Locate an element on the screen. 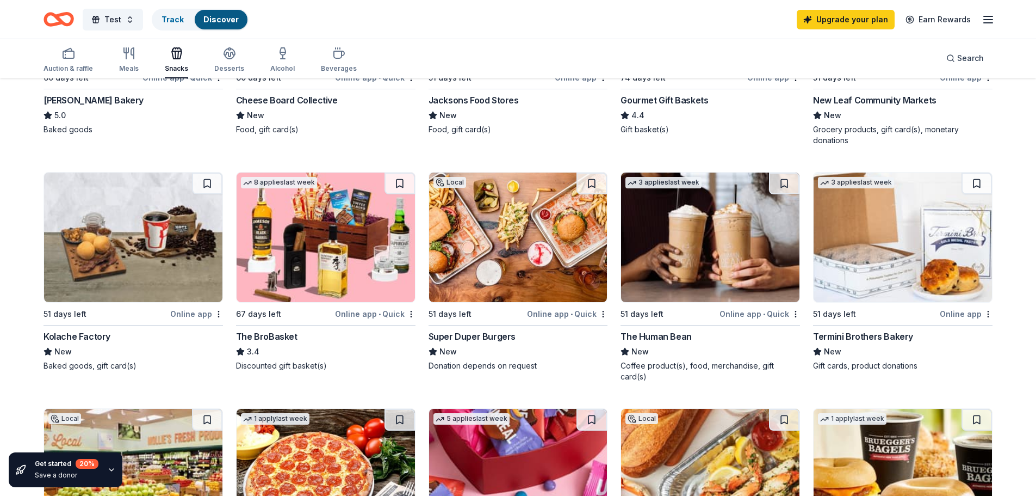  div: Baked goods, gift card(s) is located at coordinates (133, 366).